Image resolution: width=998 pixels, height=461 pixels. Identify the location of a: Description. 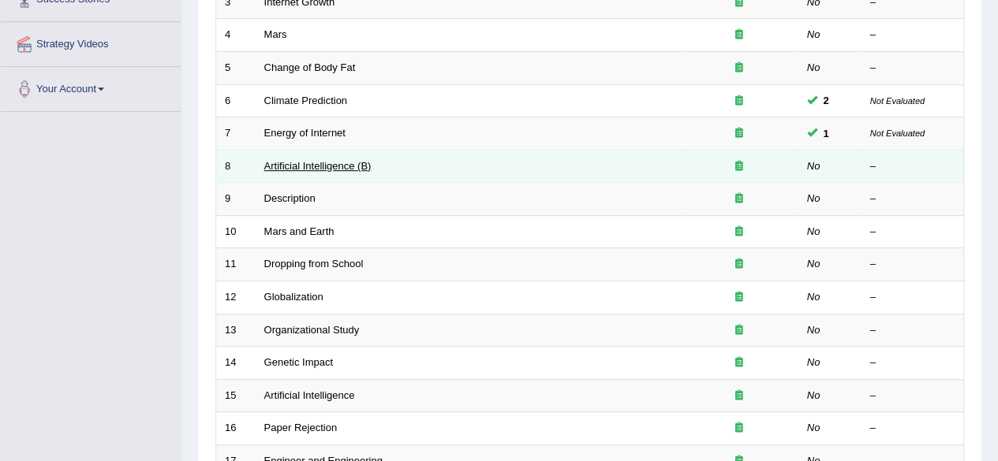
(289, 198).